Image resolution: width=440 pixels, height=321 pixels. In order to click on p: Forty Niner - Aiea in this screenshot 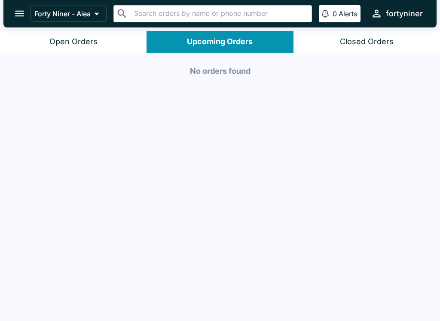, I will do `click(62, 14)`.